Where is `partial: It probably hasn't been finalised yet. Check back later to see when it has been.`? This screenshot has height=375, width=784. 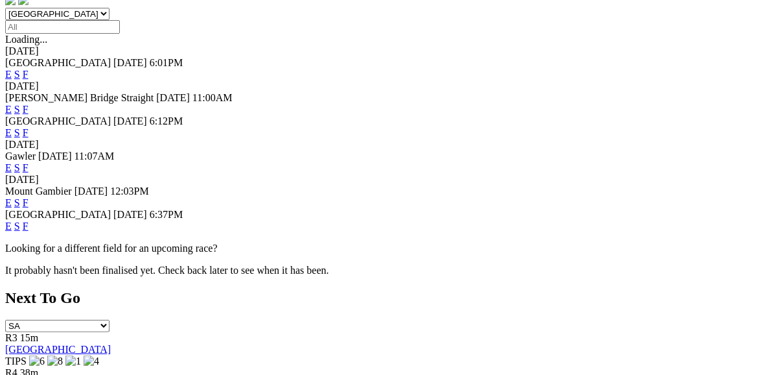
partial: It probably hasn't been finalised yet. Check back later to see when it has been. is located at coordinates (167, 270).